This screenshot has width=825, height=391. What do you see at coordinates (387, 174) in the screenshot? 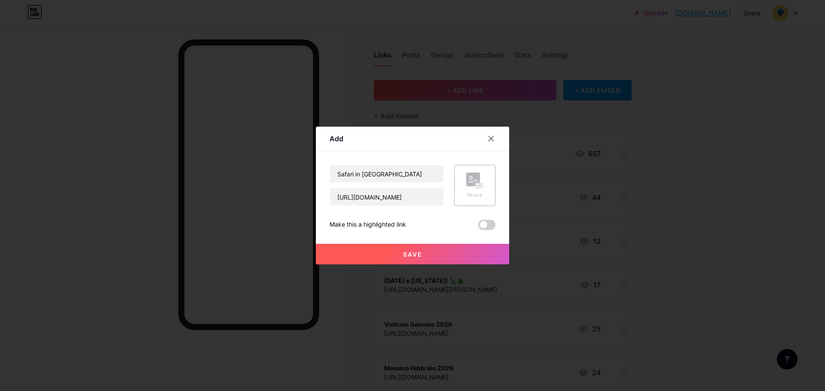
I see `input: Title` at bounding box center [387, 174].